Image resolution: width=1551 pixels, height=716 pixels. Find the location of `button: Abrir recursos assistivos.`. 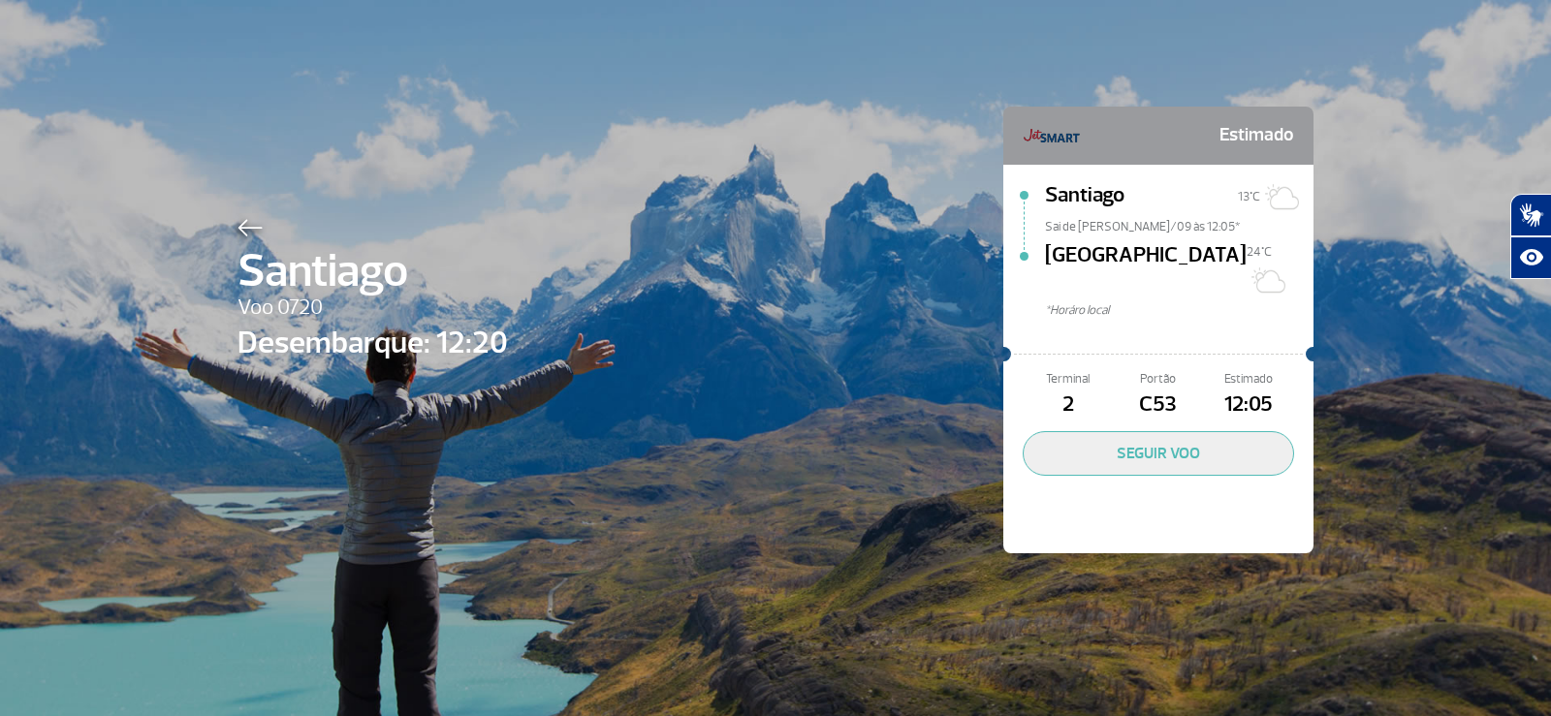

button: Abrir recursos assistivos. is located at coordinates (1530, 258).